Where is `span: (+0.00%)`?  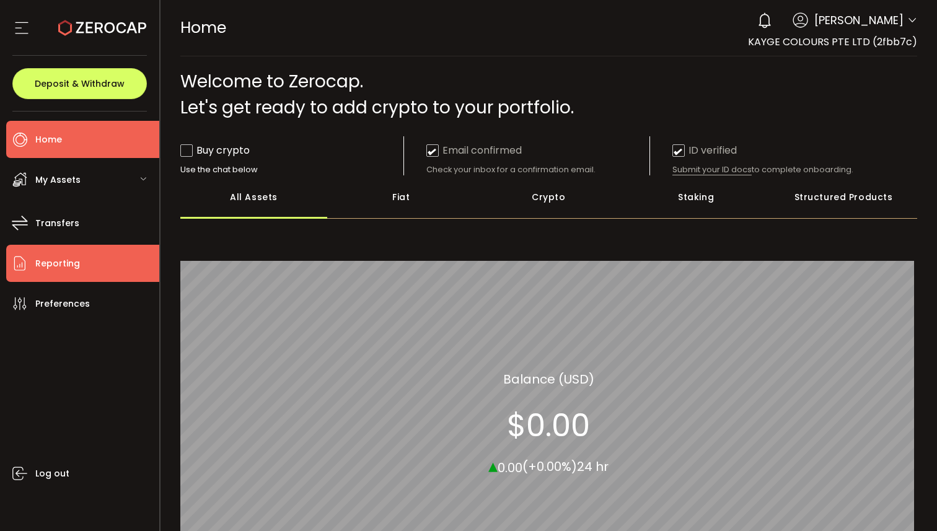 span: (+0.00%) is located at coordinates (549, 466).